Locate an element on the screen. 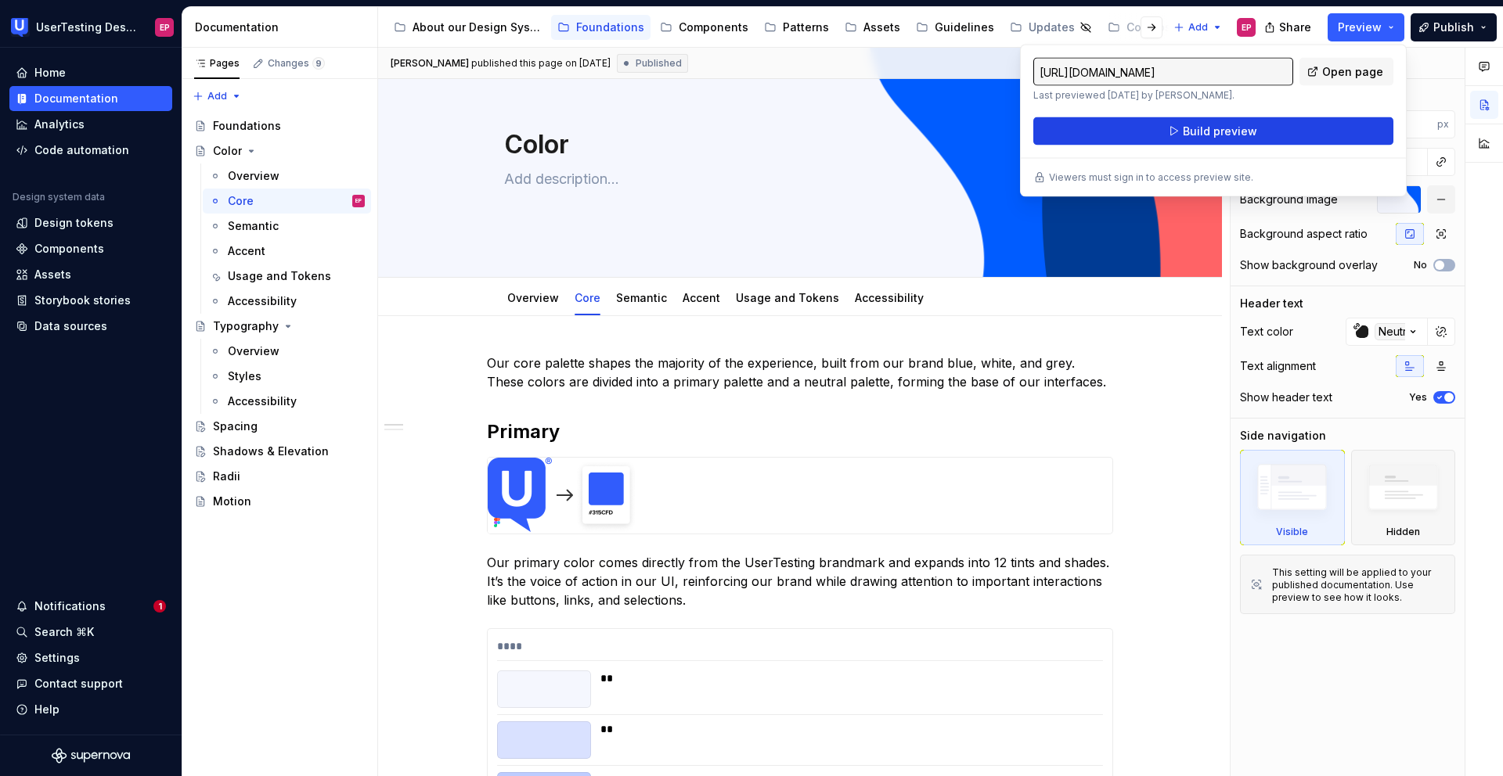  div: Settings is located at coordinates (57, 658).